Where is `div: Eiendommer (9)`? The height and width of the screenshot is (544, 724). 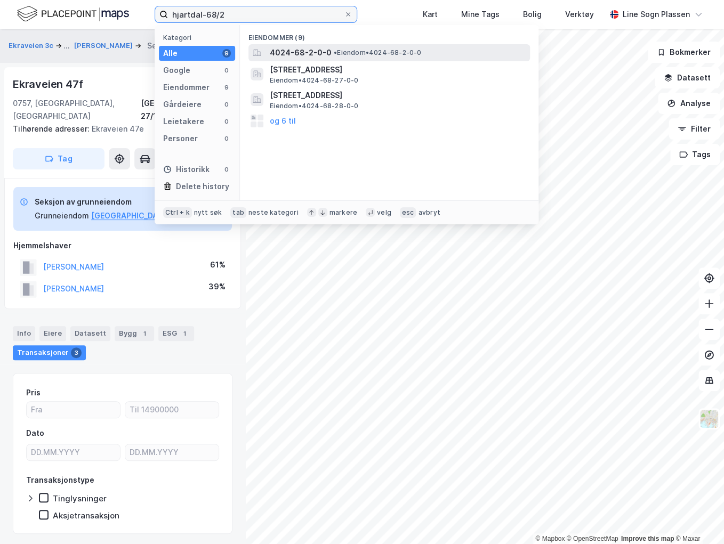
div: Eiendommer (9) is located at coordinates (389, 35).